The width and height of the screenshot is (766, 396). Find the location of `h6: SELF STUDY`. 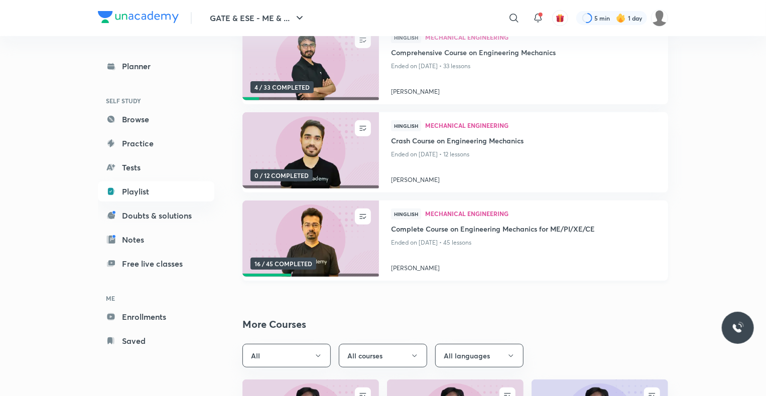

h6: SELF STUDY is located at coordinates (156, 101).